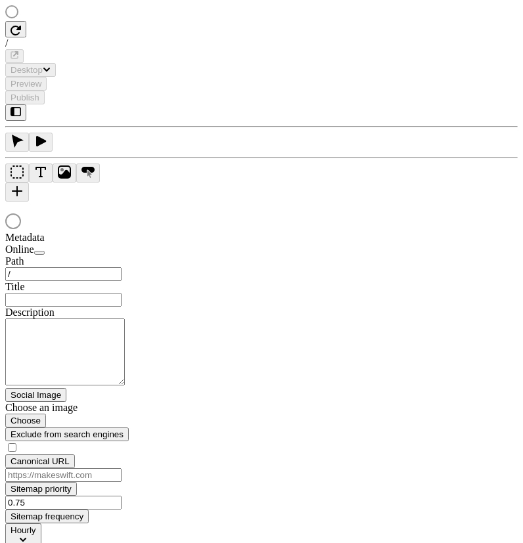 The width and height of the screenshot is (523, 543). What do you see at coordinates (84, 408) in the screenshot?
I see `div: Choose an image` at bounding box center [84, 408].